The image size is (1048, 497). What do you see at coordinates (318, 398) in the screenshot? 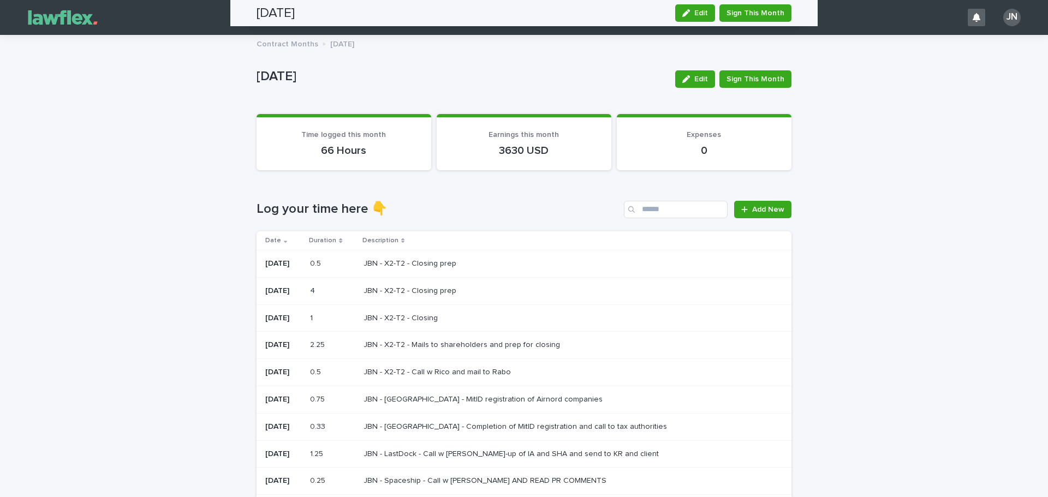
I see `p: 0.75` at bounding box center [318, 398].